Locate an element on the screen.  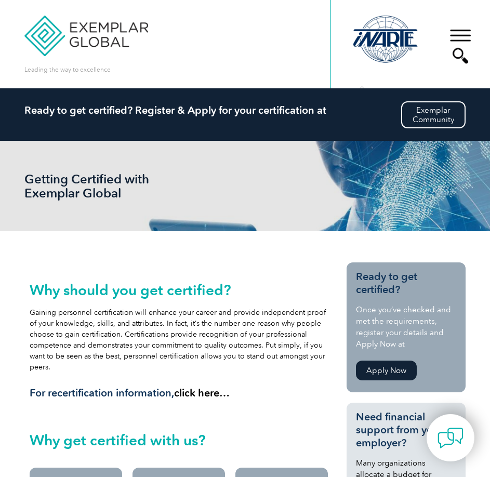
a: ExemplarCommunity is located at coordinates (434, 115).